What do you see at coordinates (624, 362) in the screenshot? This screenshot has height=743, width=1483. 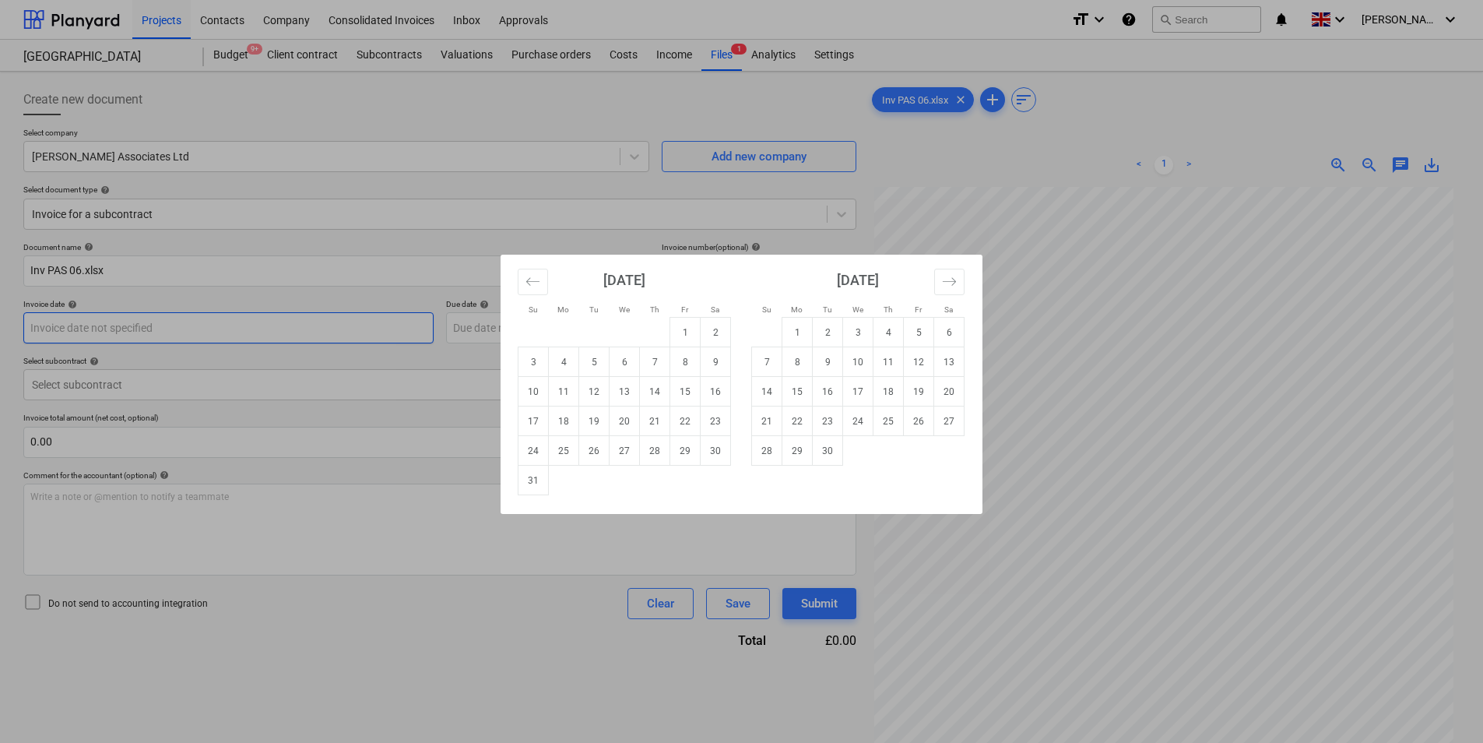 I see `td: Wednesday, August 6, 2025` at bounding box center [624, 362].